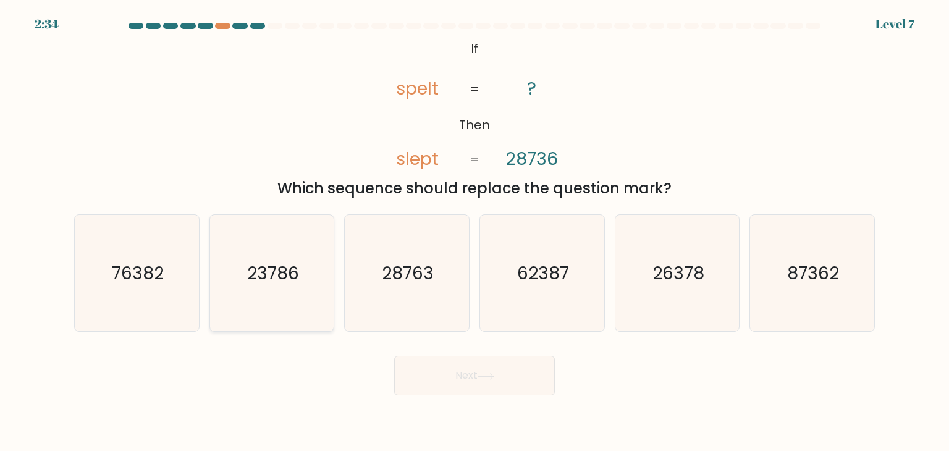 Image resolution: width=949 pixels, height=451 pixels. Describe the element at coordinates (813, 273) in the screenshot. I see `text: 87362` at that location.